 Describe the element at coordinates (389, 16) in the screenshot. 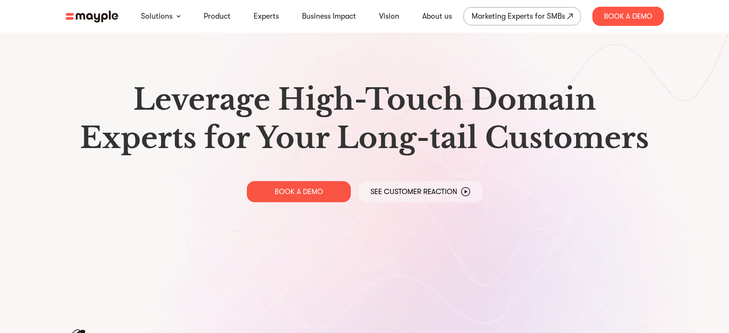

I see `a: Vision` at that location.